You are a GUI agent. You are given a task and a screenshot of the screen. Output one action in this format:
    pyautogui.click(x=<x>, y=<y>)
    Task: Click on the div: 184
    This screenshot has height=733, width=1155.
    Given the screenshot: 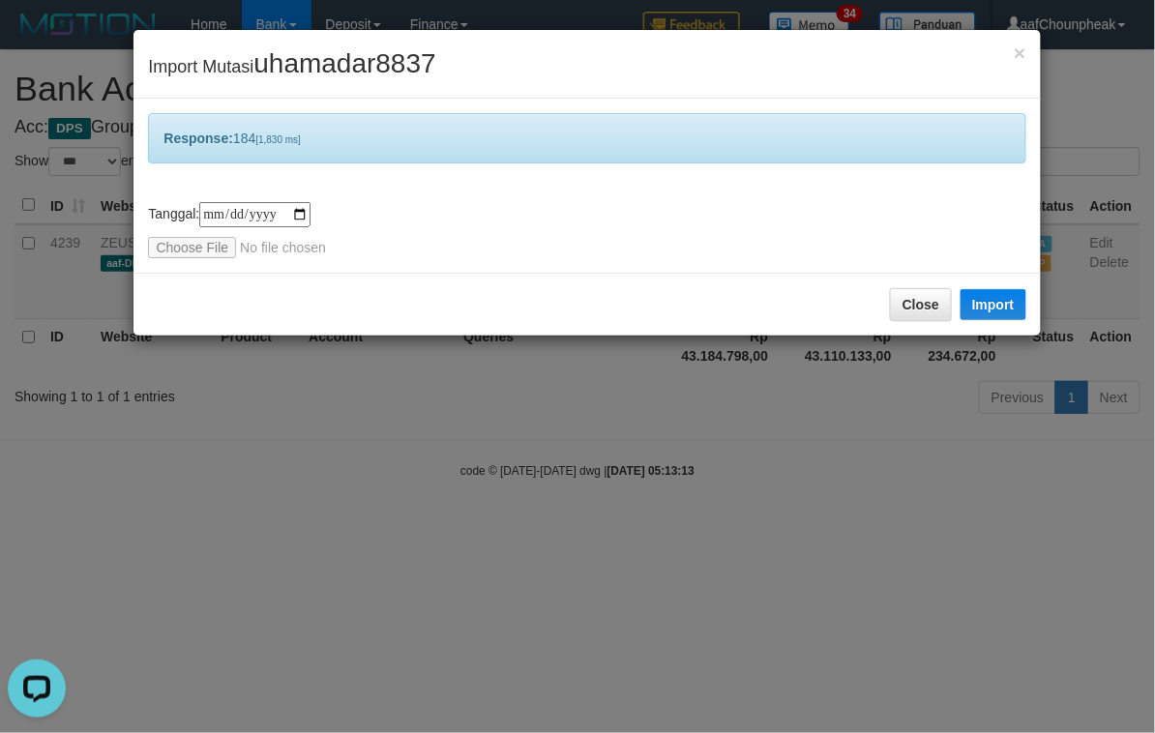 What is the action you would take?
    pyautogui.click(x=586, y=138)
    